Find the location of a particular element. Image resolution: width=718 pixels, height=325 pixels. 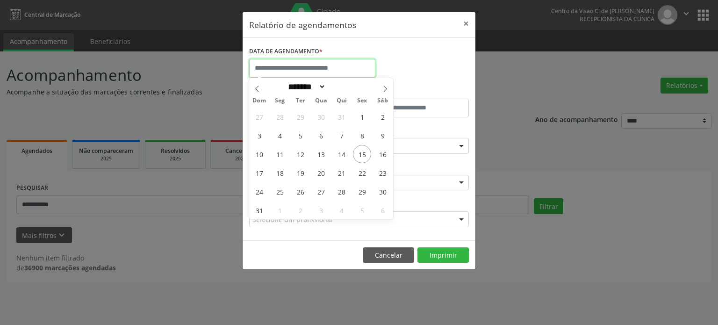

span: Selecione um profissional is located at coordinates (293, 219).